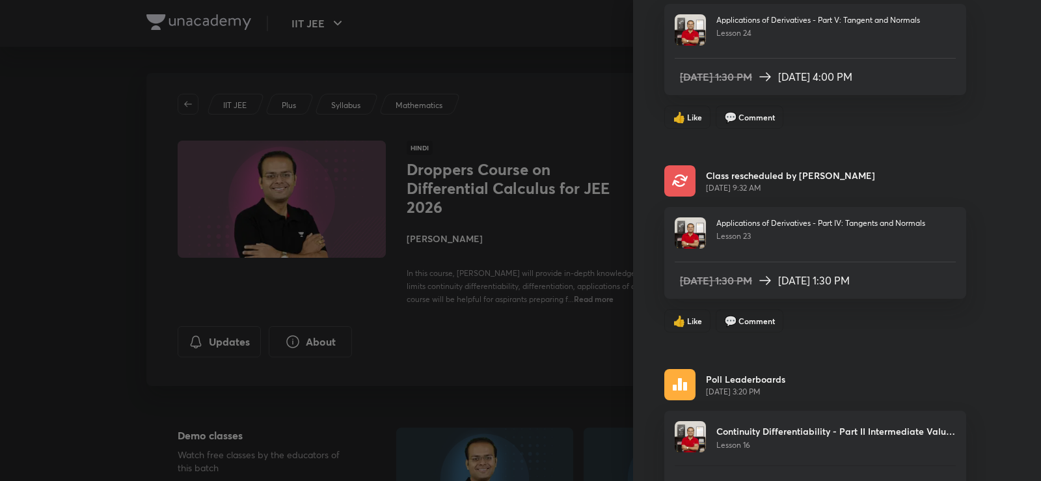 The height and width of the screenshot is (481, 1041). I want to click on p: Continuity Differentiability - Part II Intermediate Value Theorem and Differentiability, so click(836, 431).